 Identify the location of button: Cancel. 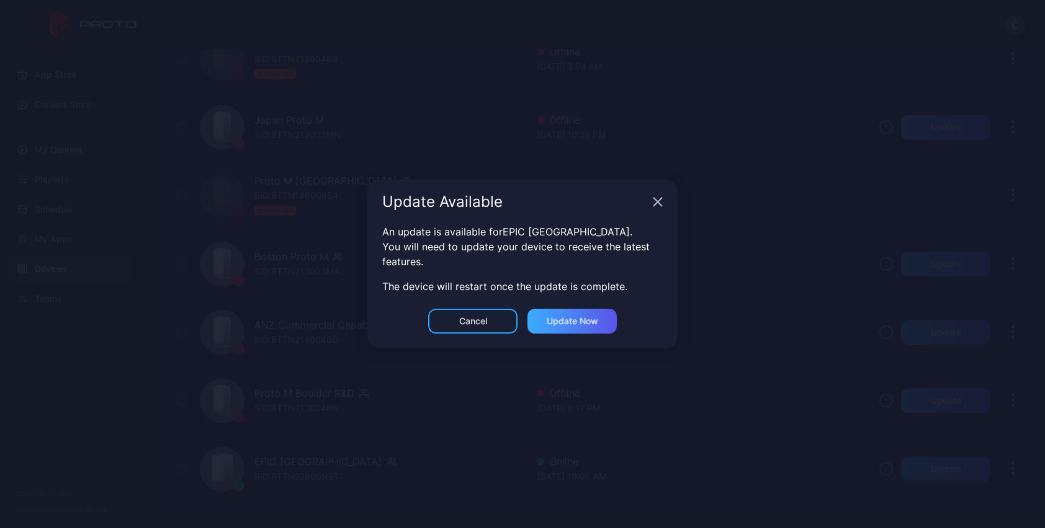
(473, 321).